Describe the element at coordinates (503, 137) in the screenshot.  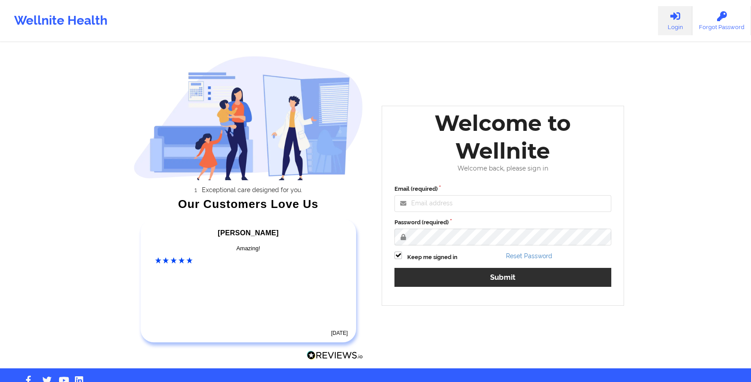
I see `div: Welcome to Wellnite` at that location.